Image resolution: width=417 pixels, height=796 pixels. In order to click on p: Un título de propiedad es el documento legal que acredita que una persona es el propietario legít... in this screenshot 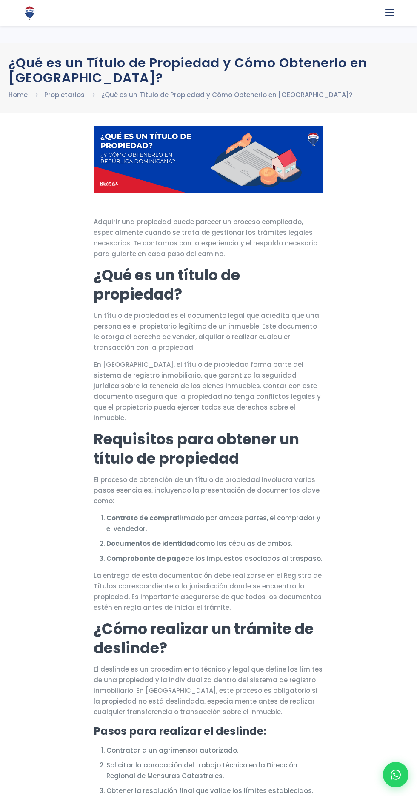, I will do `click(209, 331)`.